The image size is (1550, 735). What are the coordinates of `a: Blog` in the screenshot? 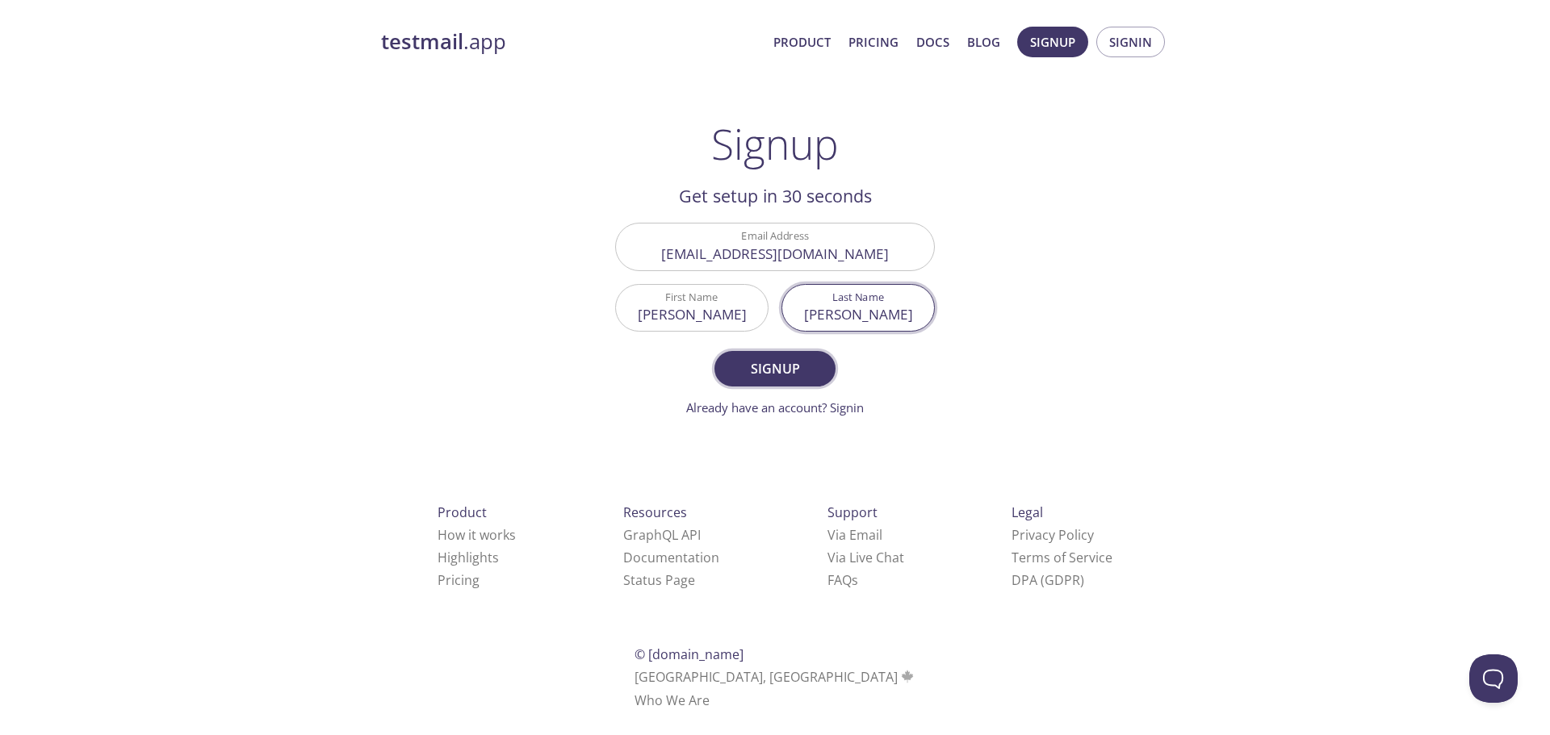 It's located at (983, 42).